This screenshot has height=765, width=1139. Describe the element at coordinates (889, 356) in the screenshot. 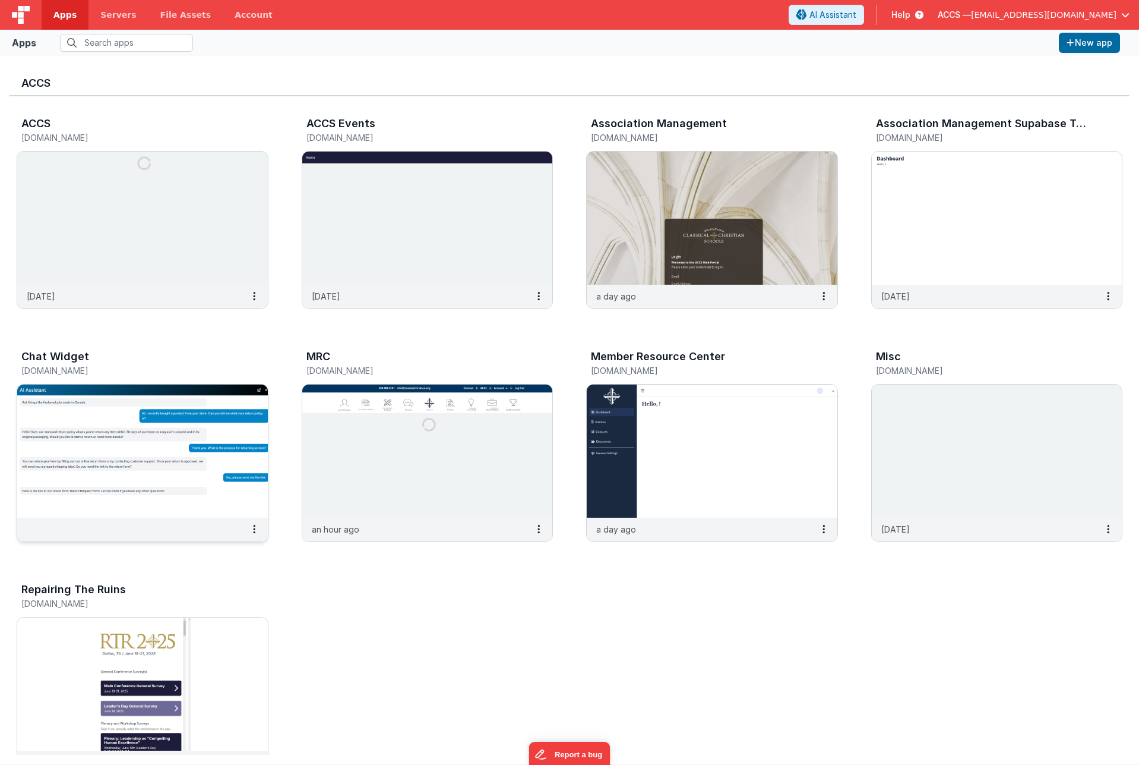

I see `h3: Misc` at that location.